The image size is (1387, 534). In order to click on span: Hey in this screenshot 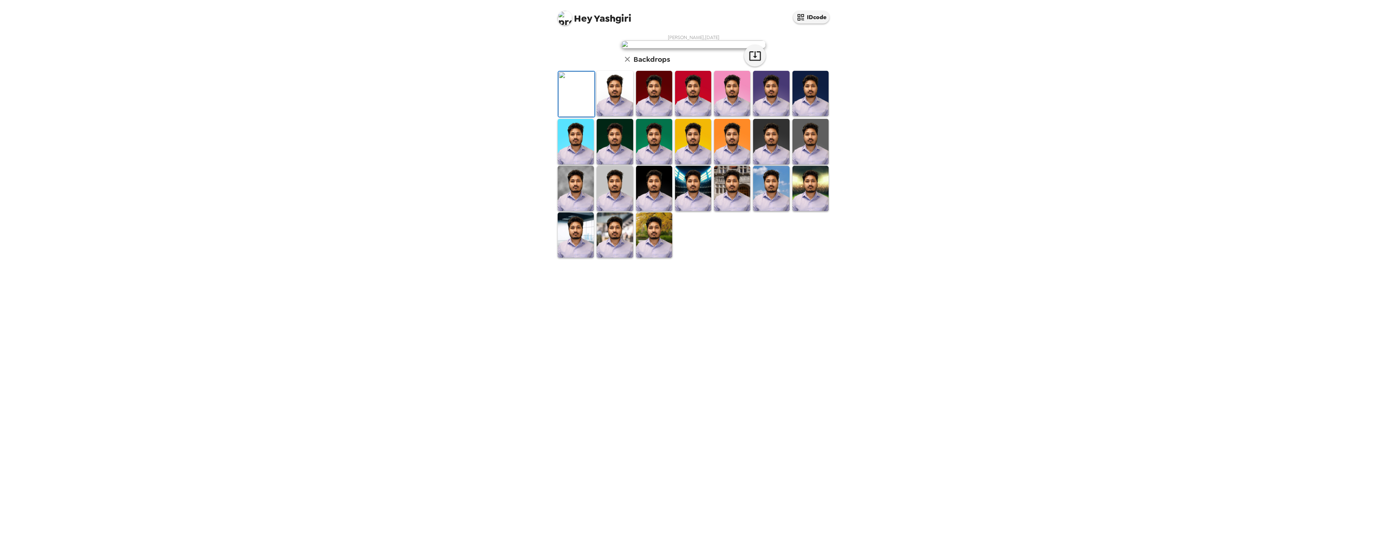, I will do `click(583, 18)`.